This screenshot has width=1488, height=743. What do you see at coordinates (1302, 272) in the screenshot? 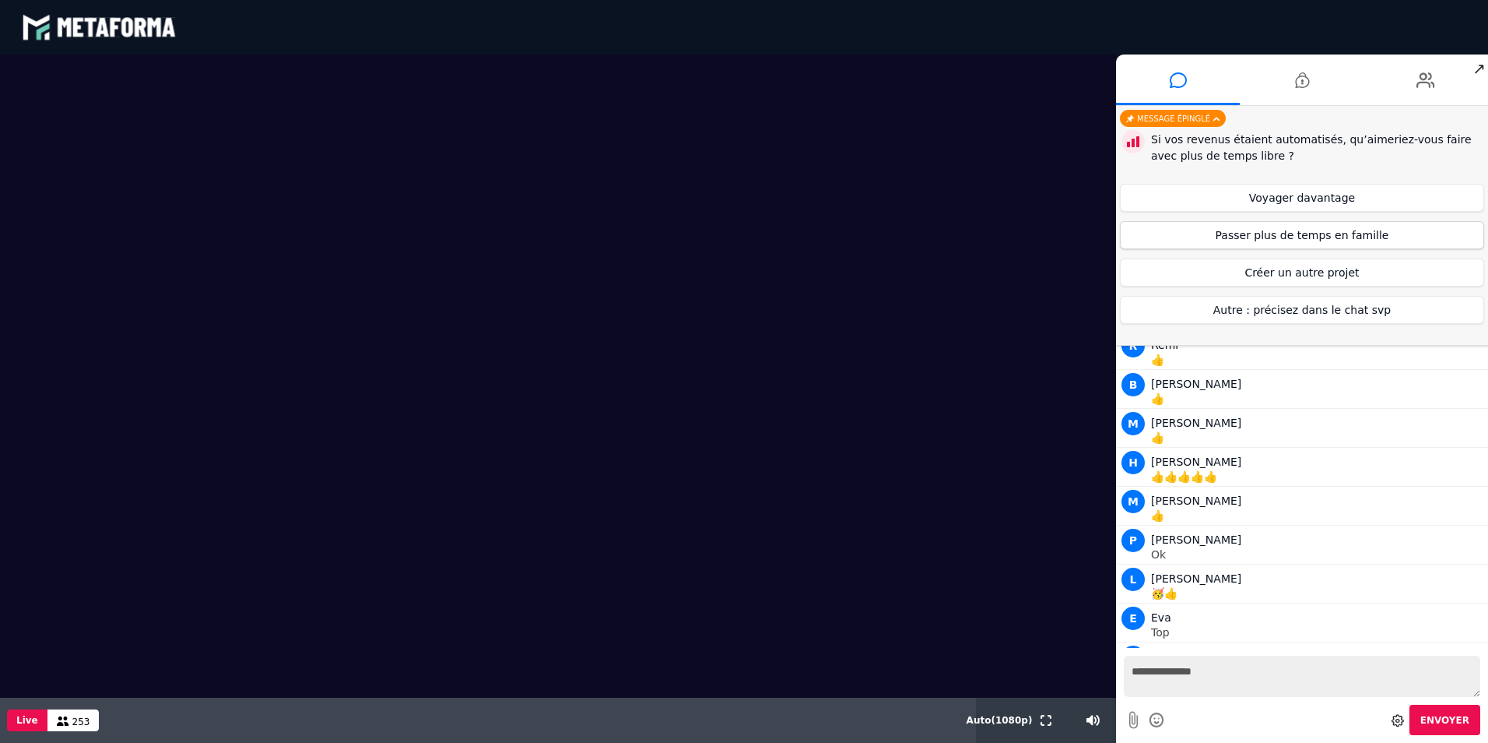
I see `button: Créer un autre projet` at bounding box center [1302, 272].